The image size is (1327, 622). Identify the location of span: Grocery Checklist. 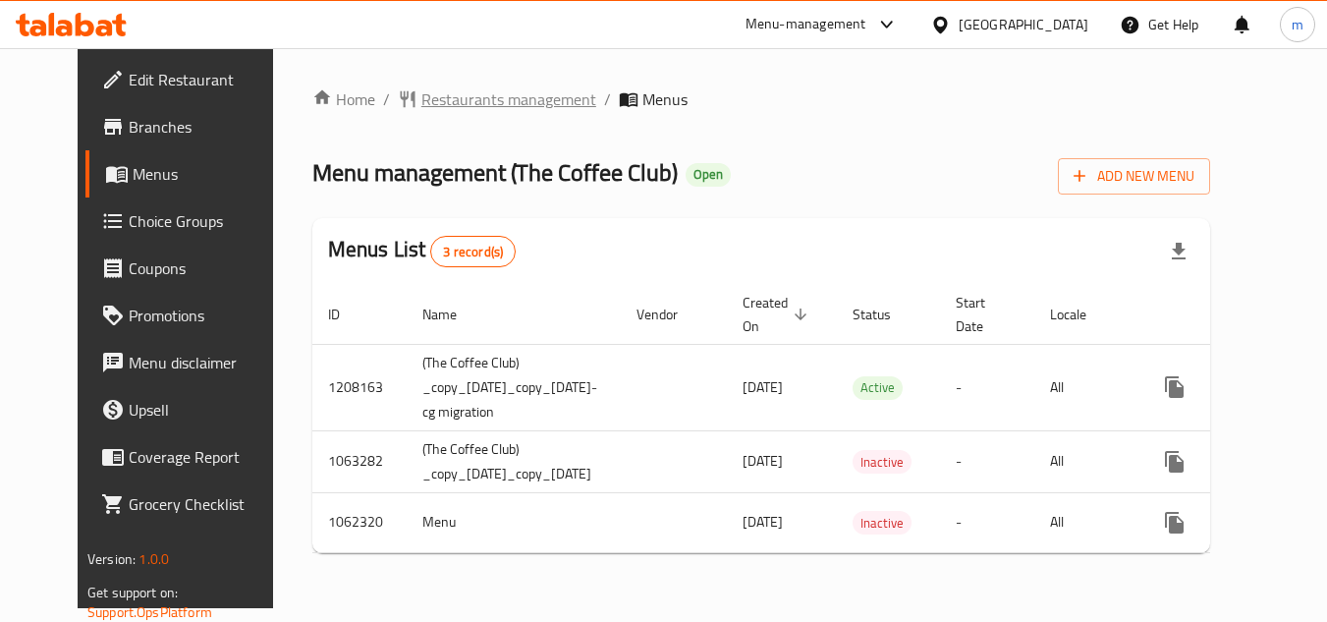
(206, 504).